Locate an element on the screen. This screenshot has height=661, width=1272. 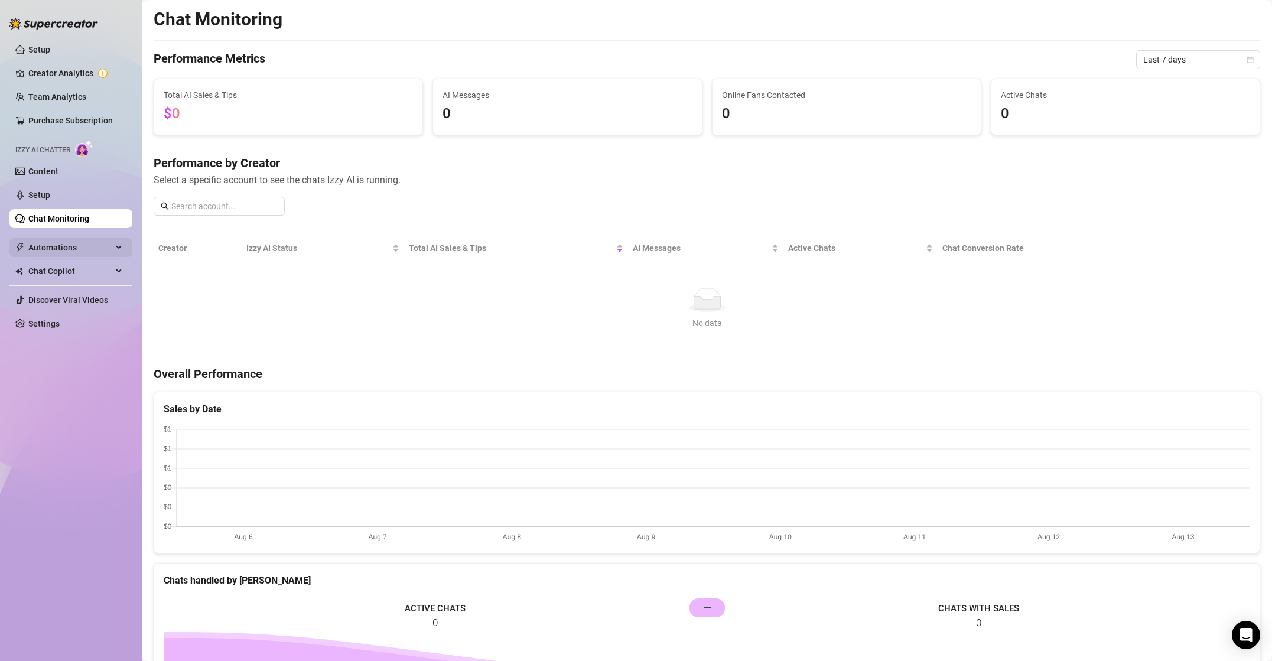
div: No data is located at coordinates (707, 323).